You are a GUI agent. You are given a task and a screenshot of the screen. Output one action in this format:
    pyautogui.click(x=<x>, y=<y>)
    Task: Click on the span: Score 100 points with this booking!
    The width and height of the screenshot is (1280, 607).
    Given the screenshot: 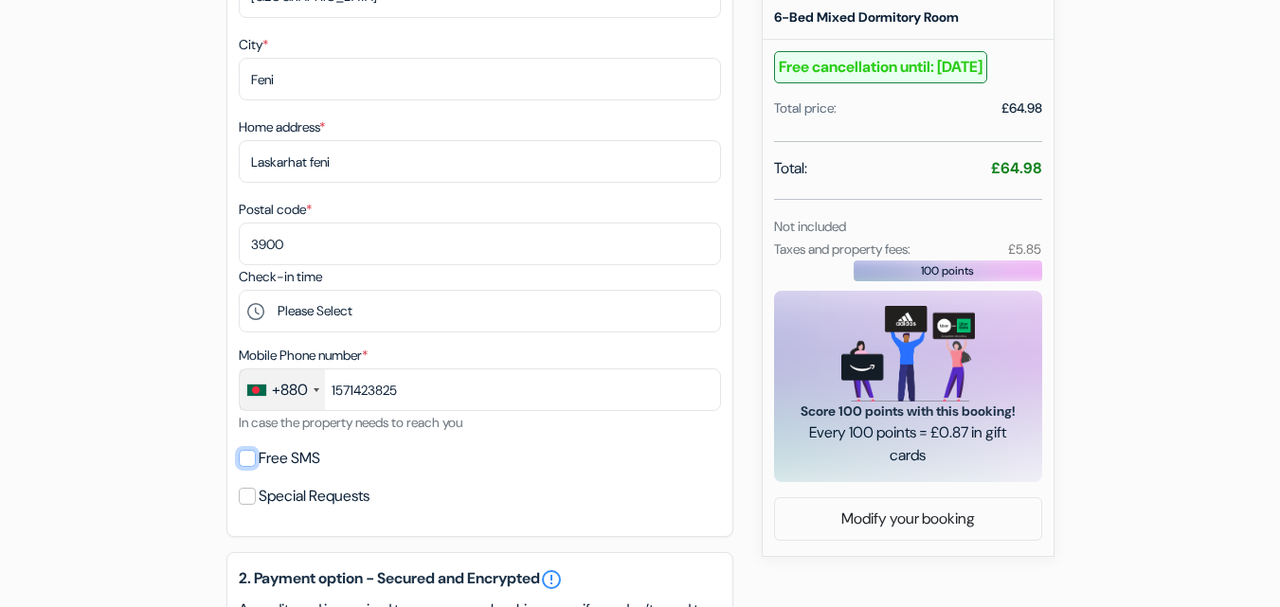 What is the action you would take?
    pyautogui.click(x=908, y=411)
    